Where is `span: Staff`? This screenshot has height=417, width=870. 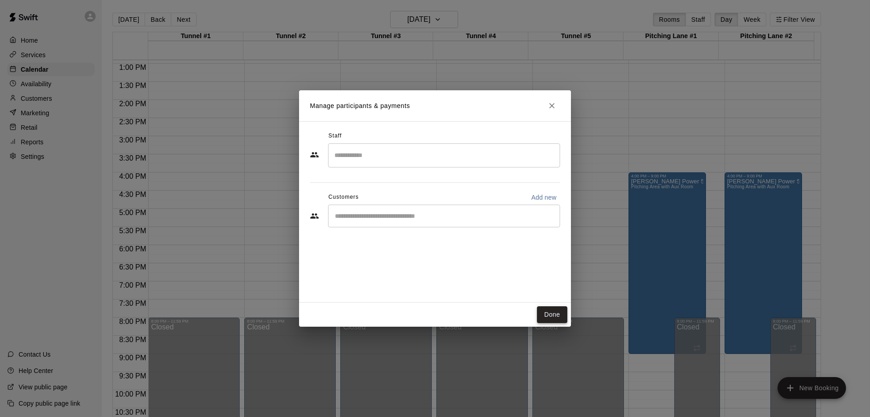 span: Staff is located at coordinates (335, 136).